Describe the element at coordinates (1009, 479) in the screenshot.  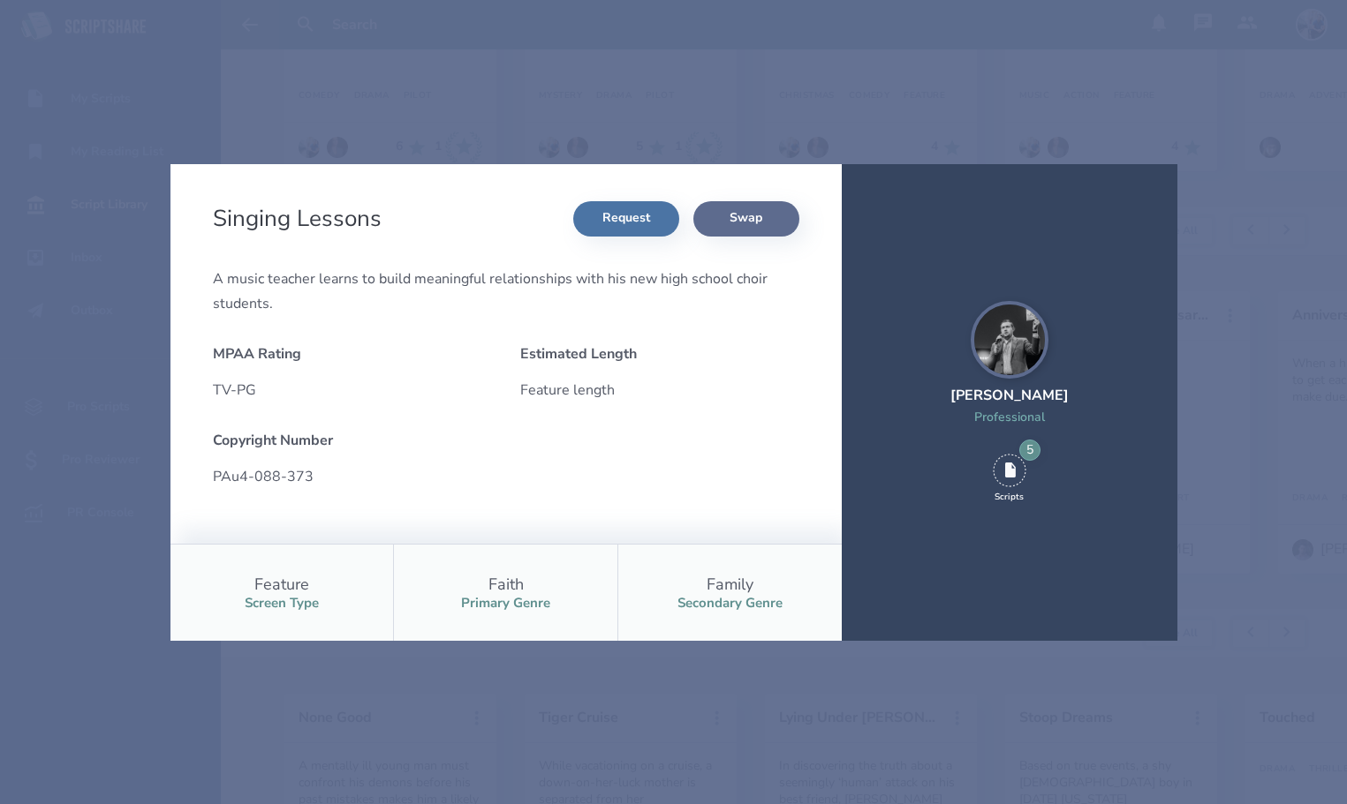
I see `div: 5 Scripts` at that location.